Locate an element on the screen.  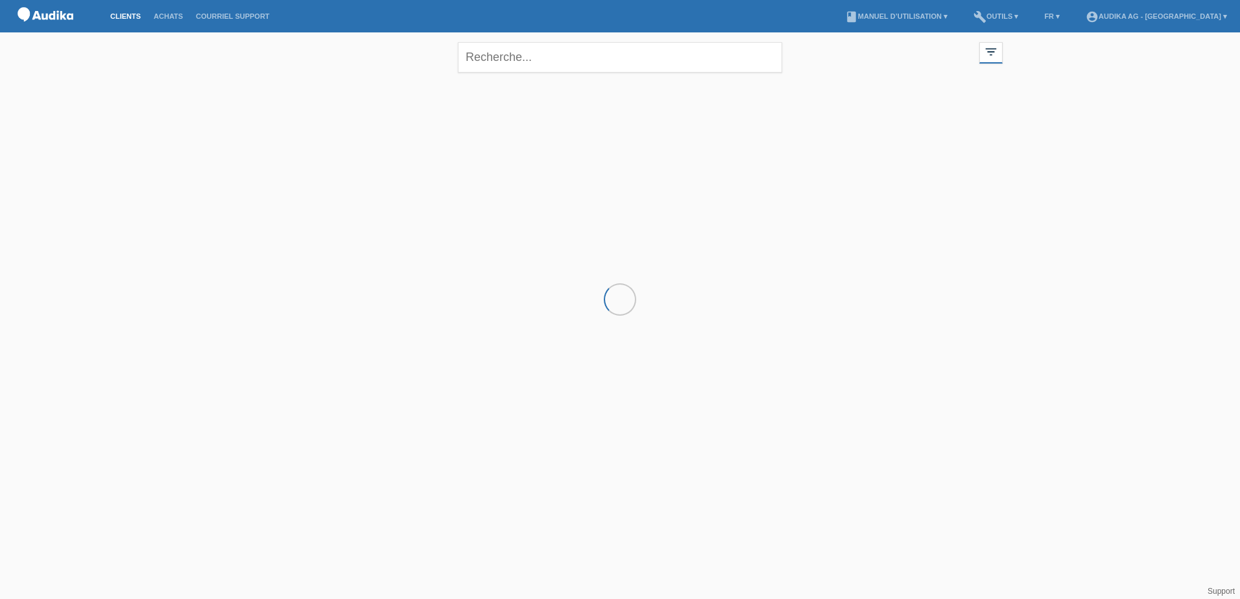
a: buildOutils ▾ is located at coordinates (996, 16).